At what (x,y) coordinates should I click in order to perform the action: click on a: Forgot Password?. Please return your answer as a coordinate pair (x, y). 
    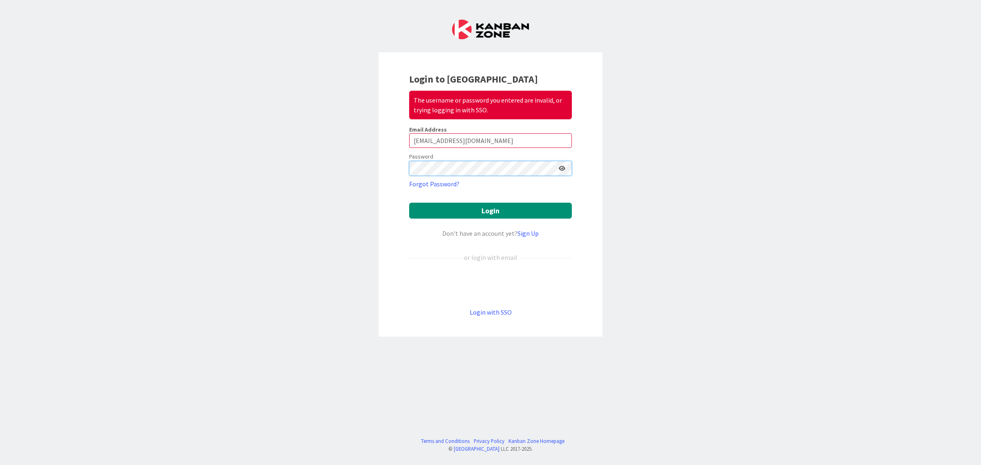
    Looking at the image, I should click on (434, 184).